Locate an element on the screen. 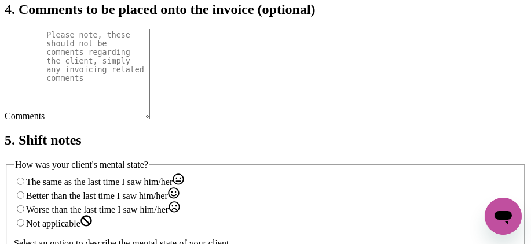  label: Worse than the last time I saw him/her is located at coordinates (97, 210).